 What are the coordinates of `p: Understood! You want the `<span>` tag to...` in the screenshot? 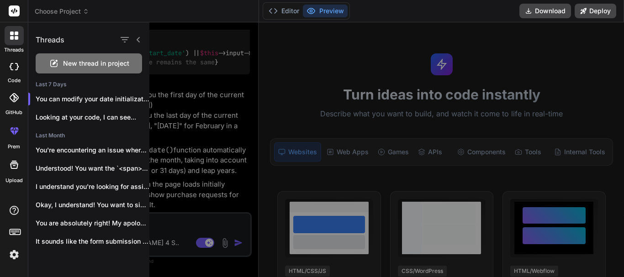 It's located at (92, 169).